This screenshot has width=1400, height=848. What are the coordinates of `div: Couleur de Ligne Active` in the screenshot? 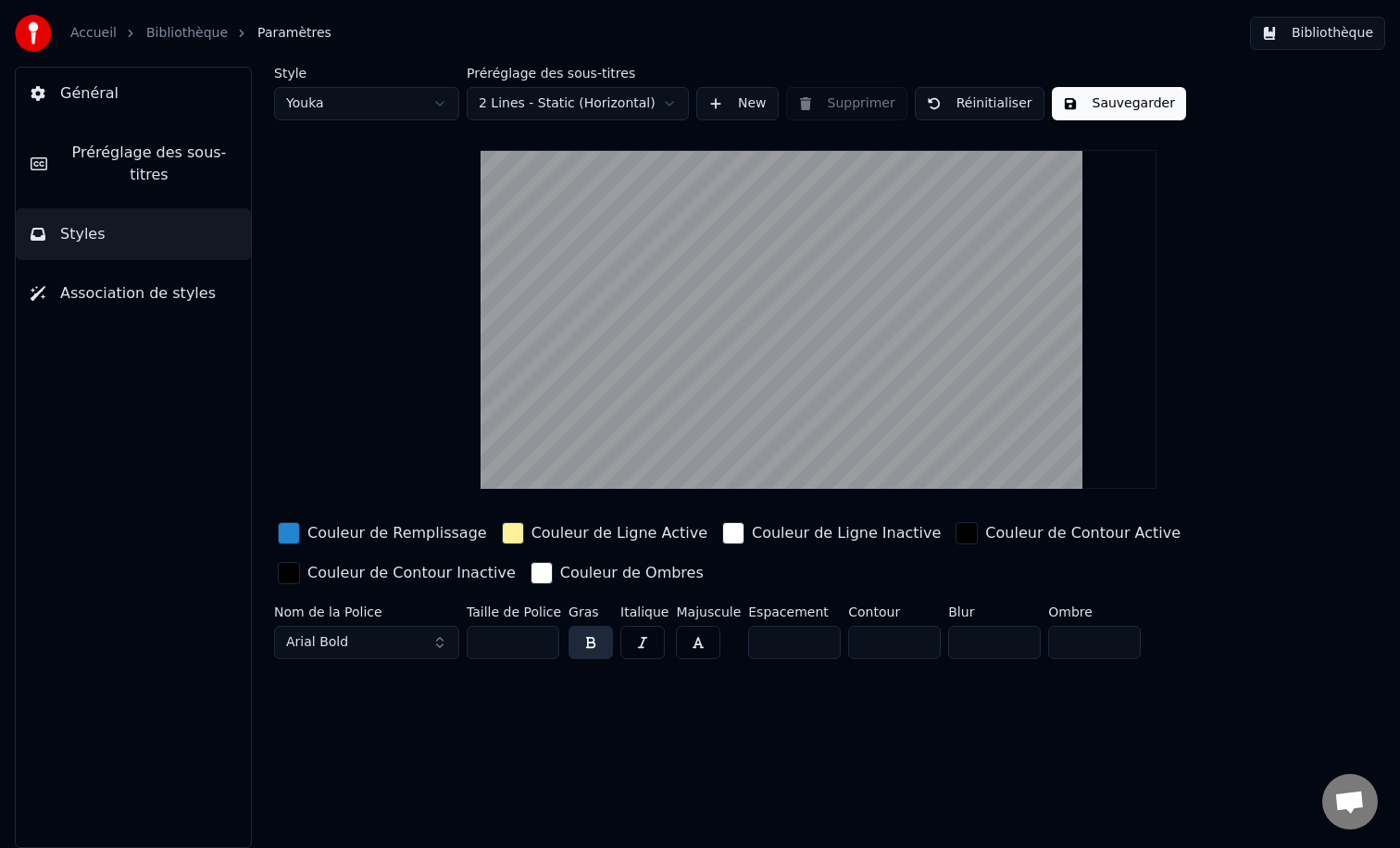 It's located at (620, 533).